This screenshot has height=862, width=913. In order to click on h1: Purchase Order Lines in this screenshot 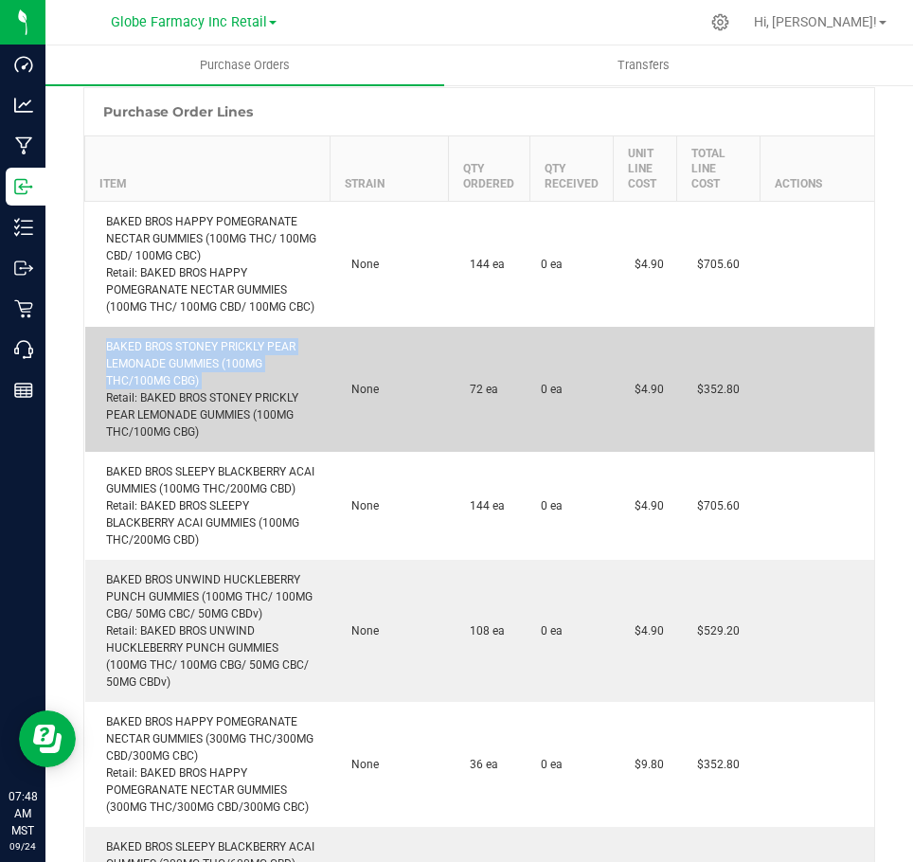, I will do `click(178, 112)`.